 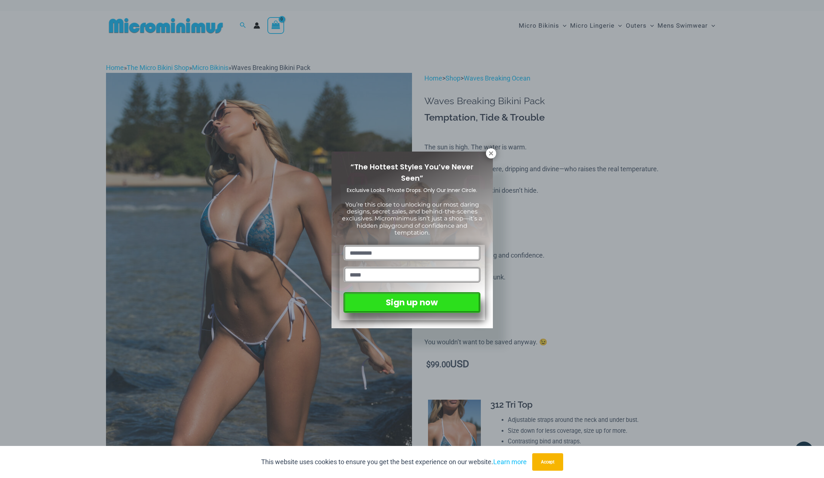 I want to click on button: Accept, so click(x=548, y=462).